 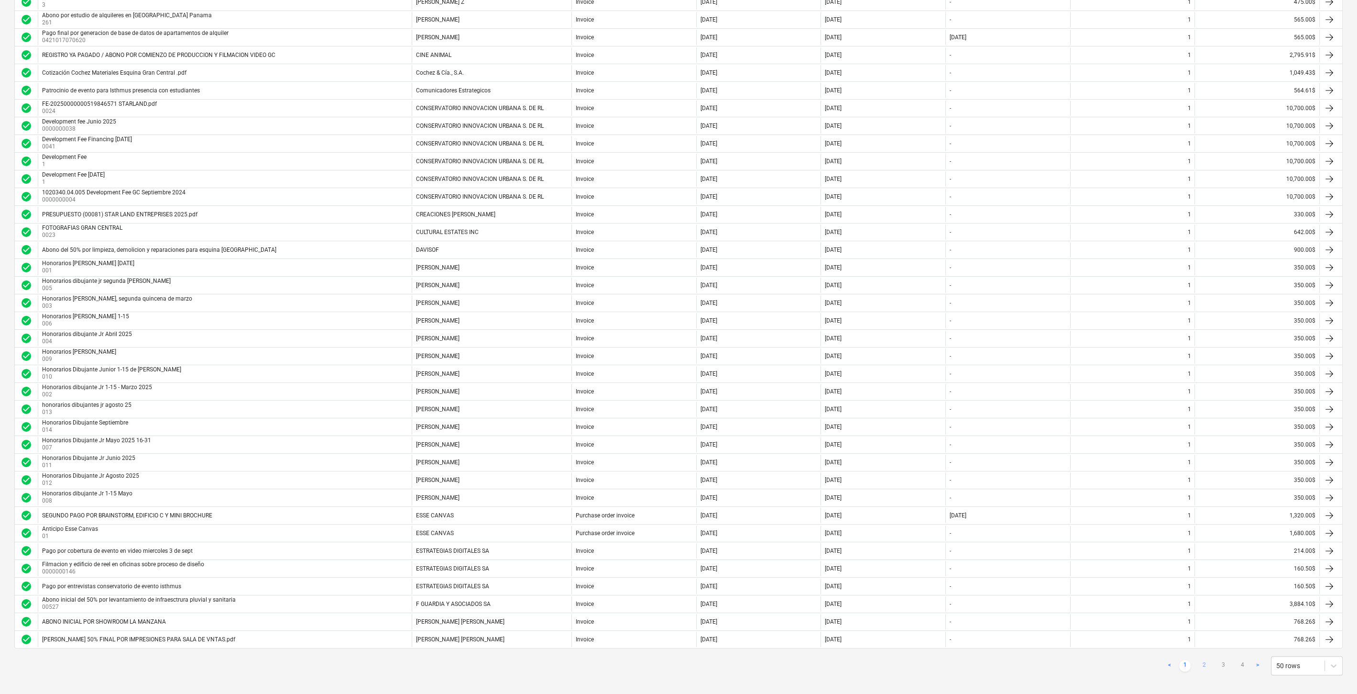 What do you see at coordinates (65, 164) in the screenshot?
I see `p: 1` at bounding box center [65, 164].